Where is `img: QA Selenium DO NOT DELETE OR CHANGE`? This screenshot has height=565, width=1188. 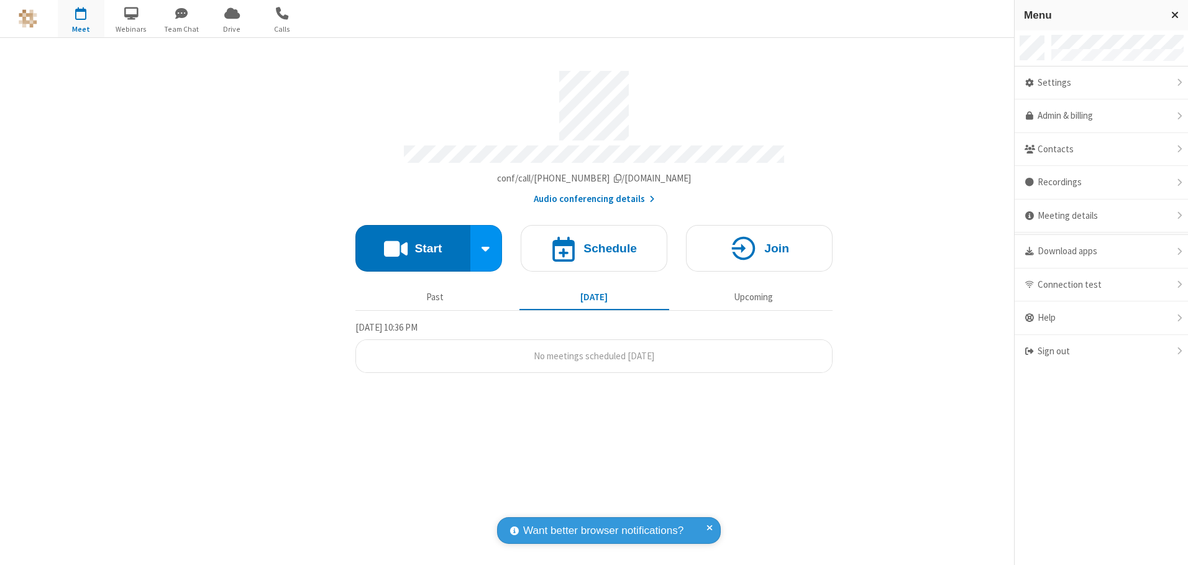 img: QA Selenium DO NOT DELETE OR CHANGE is located at coordinates (28, 19).